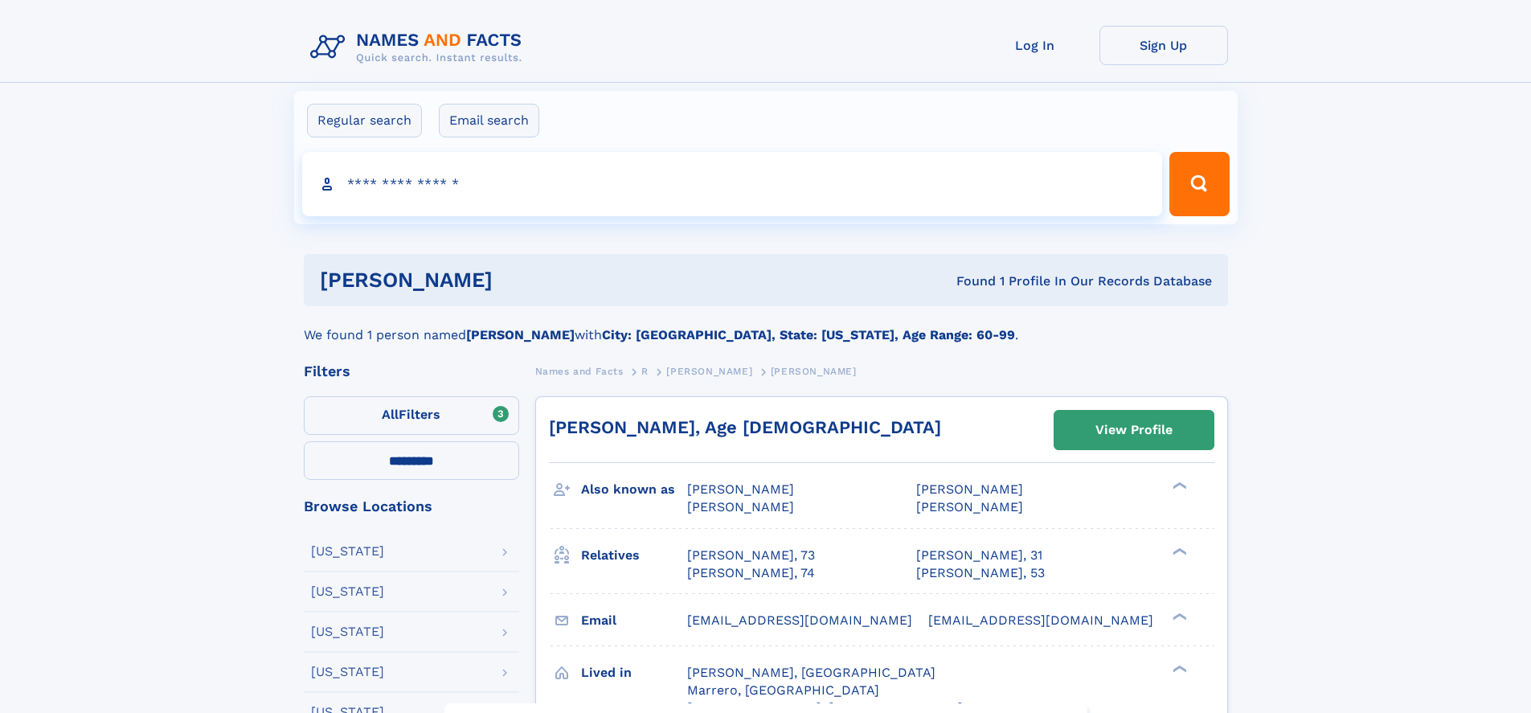  I want to click on h3: Lived in, so click(634, 673).